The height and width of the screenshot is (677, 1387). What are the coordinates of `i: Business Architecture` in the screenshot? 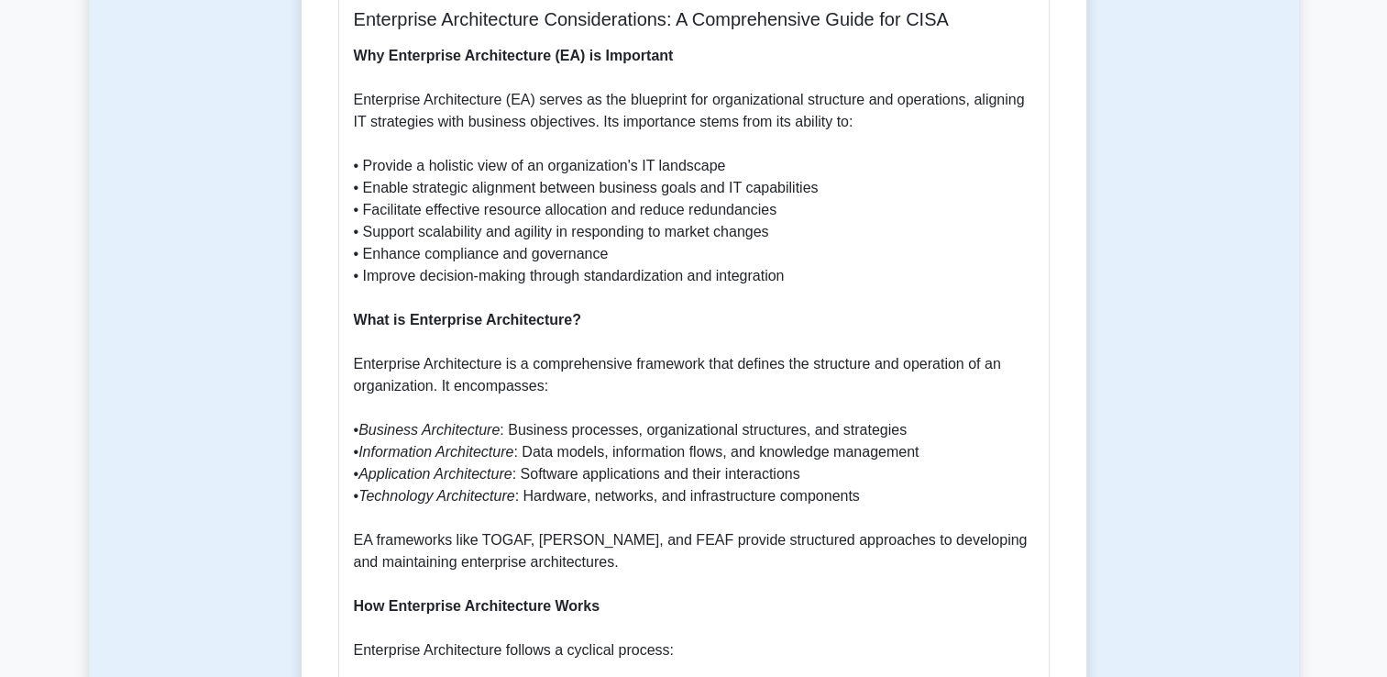 It's located at (429, 429).